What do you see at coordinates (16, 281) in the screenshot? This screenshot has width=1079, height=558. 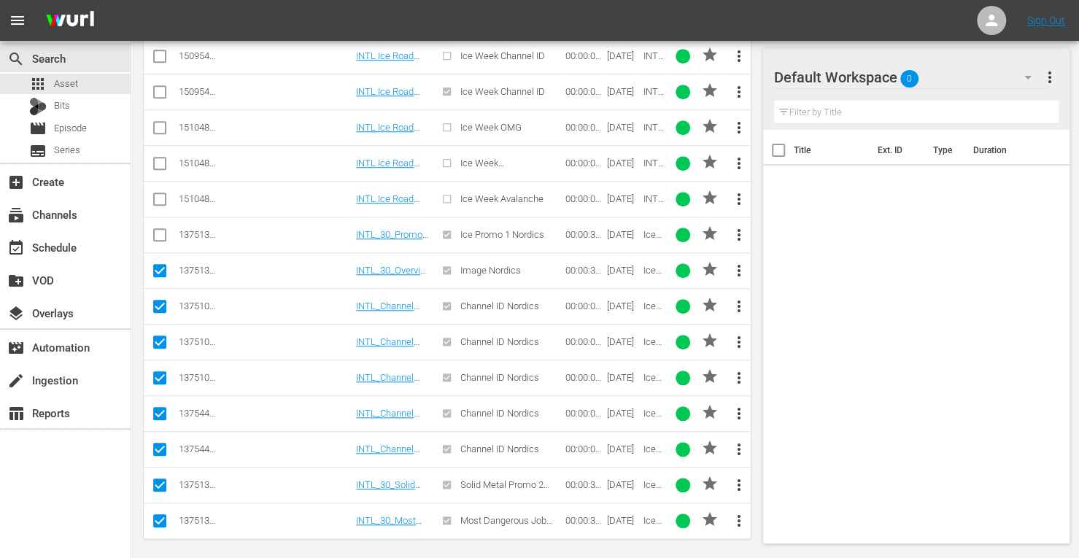 I see `span: VOD` at bounding box center [16, 281].